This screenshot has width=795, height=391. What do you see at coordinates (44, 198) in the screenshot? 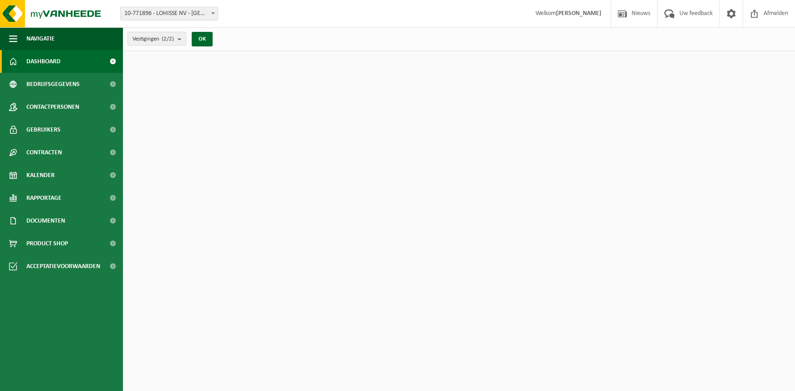
I see `span: Rapportage` at bounding box center [44, 198].